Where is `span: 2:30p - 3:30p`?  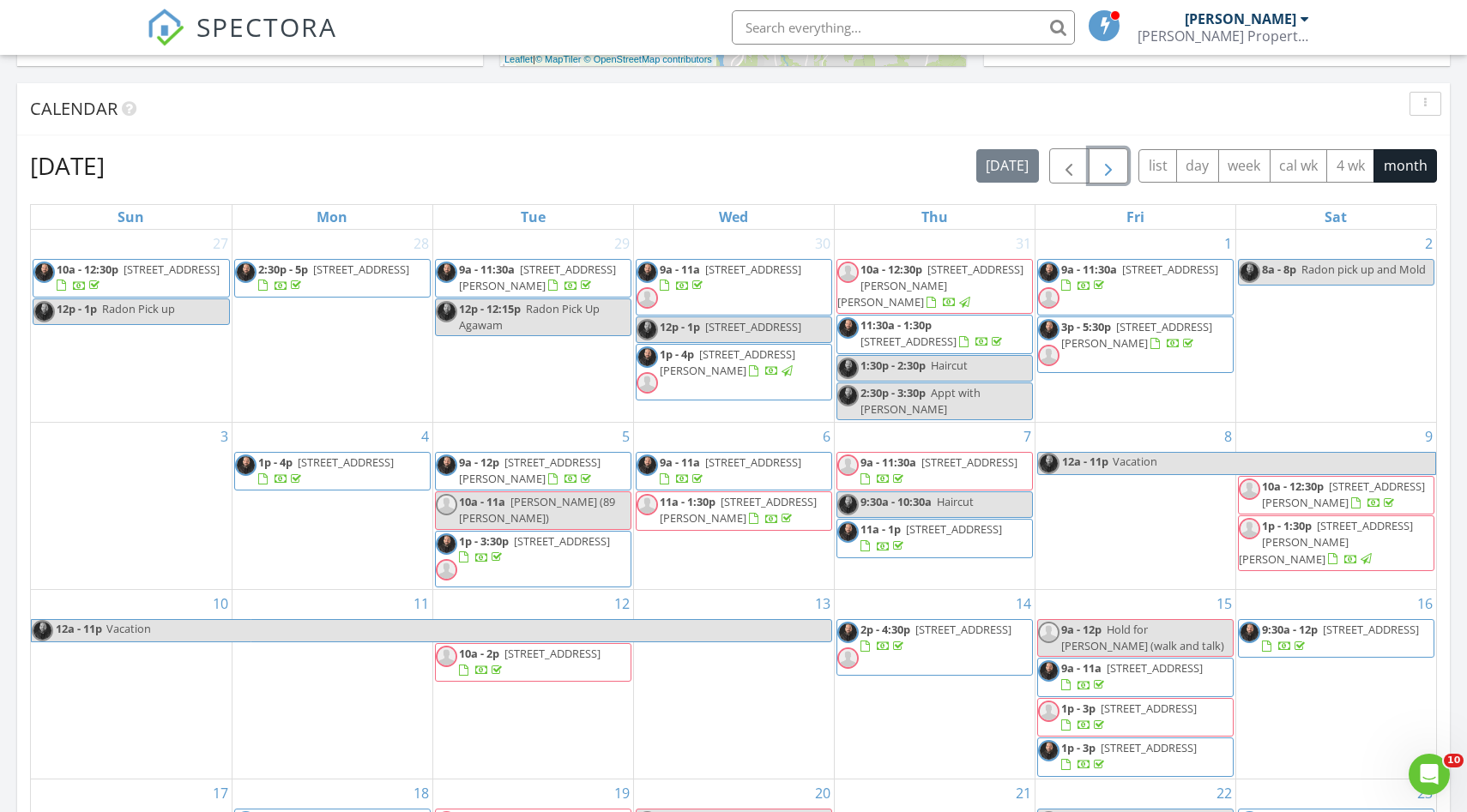
span: 2:30p - 3:30p is located at coordinates (893, 393).